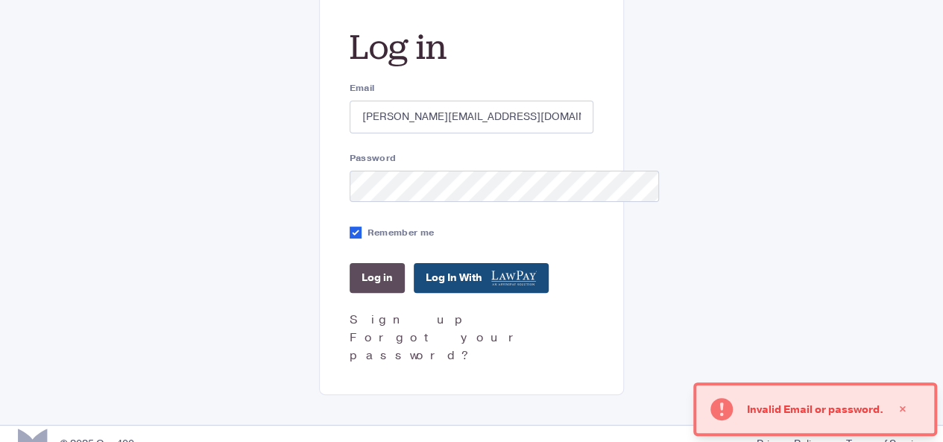 The image size is (943, 442). What do you see at coordinates (472, 88) in the screenshot?
I see `label: Email` at bounding box center [472, 88].